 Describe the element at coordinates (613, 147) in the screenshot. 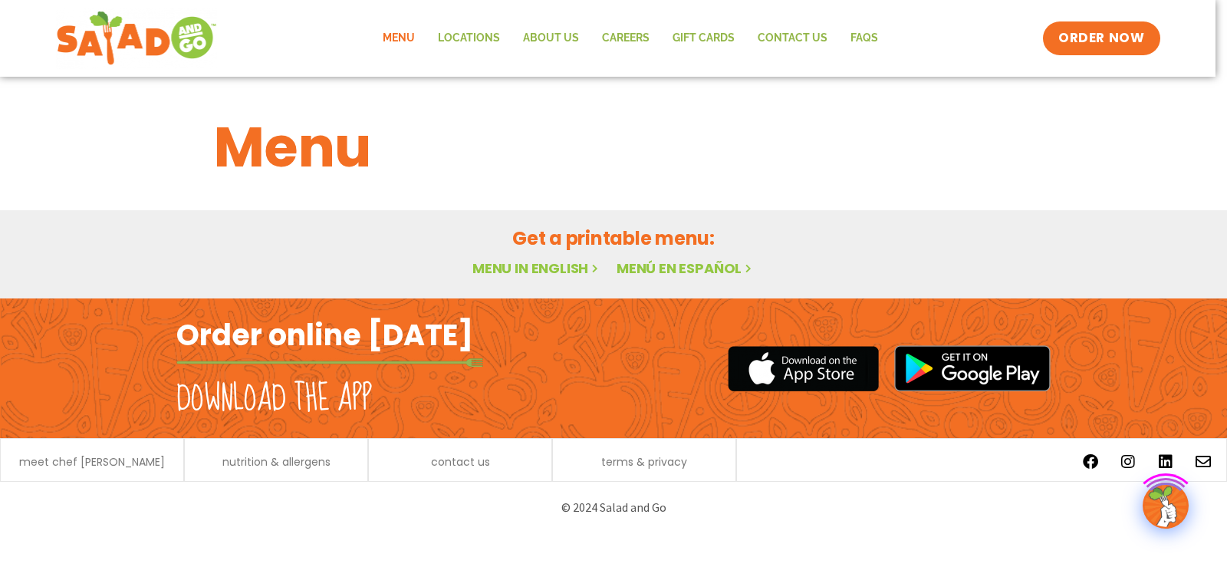

I see `h1: Menu` at that location.